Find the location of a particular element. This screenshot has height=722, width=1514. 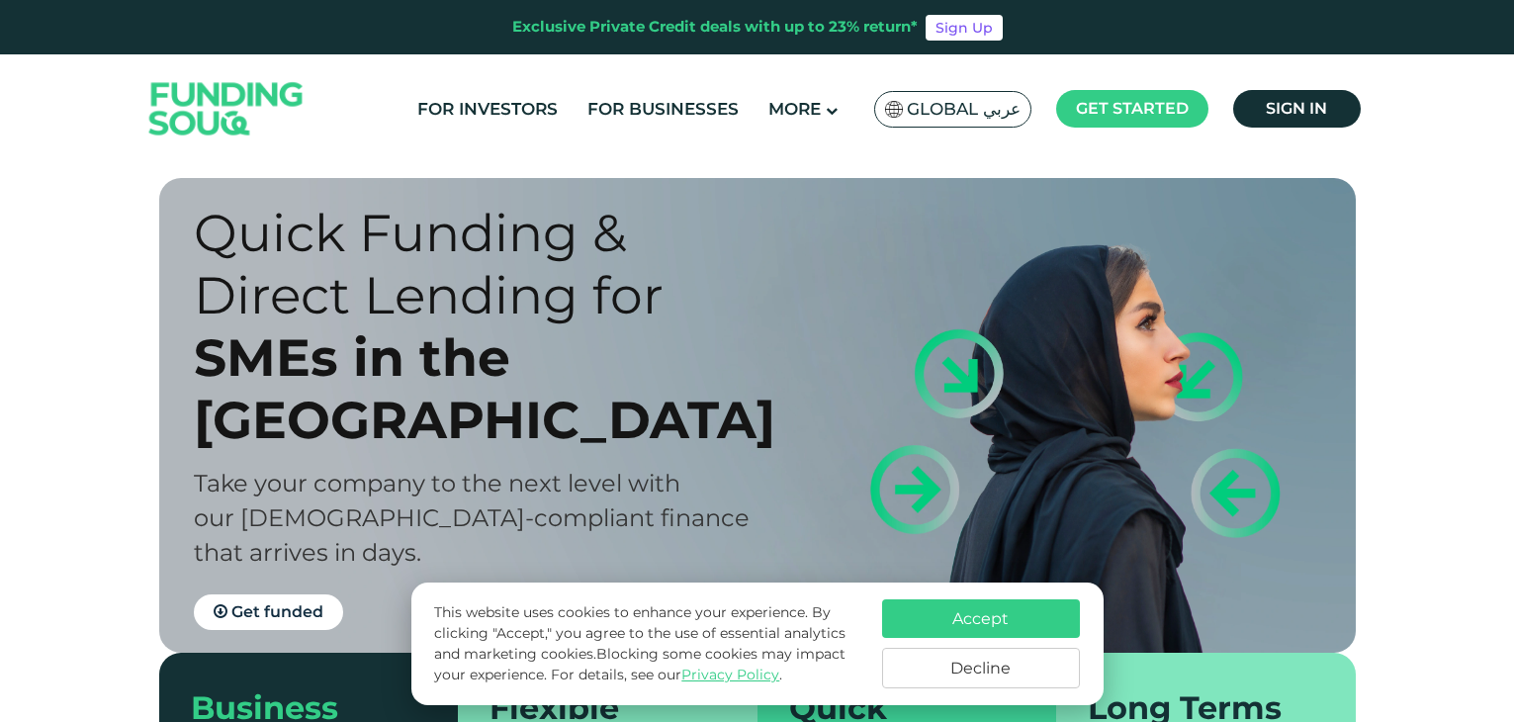

span: For details, see our . is located at coordinates (667, 675).